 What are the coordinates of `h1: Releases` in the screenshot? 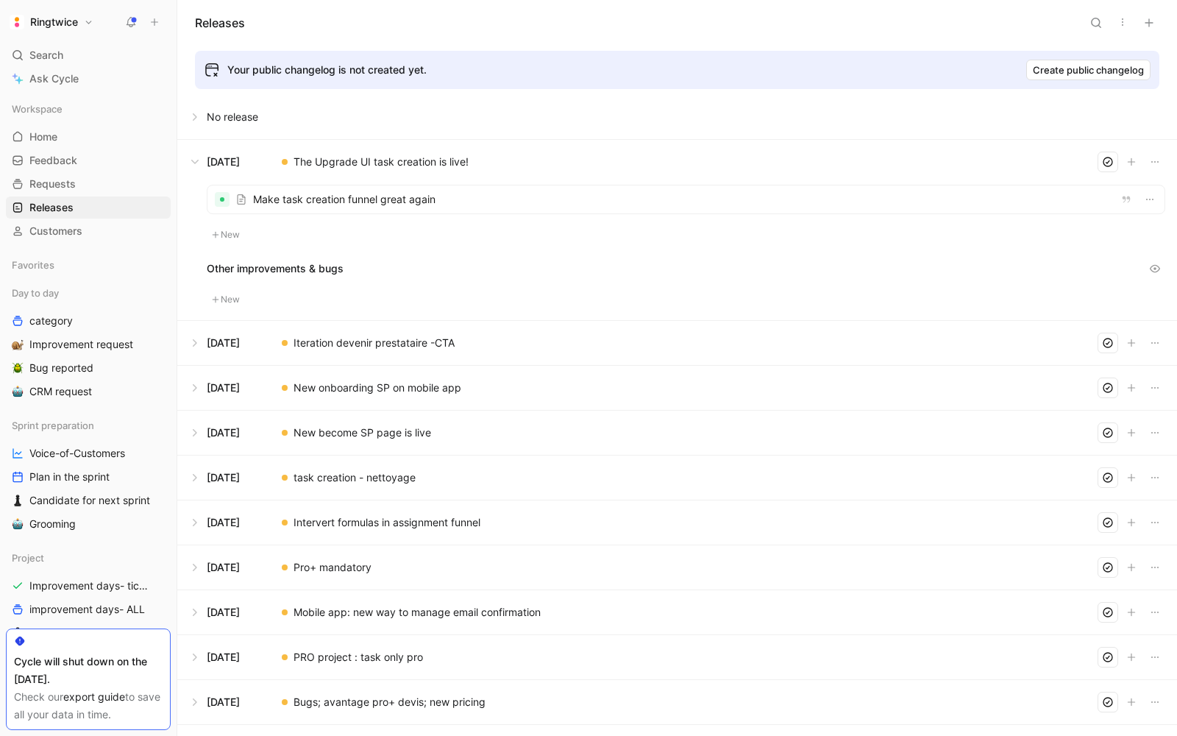 It's located at (220, 23).